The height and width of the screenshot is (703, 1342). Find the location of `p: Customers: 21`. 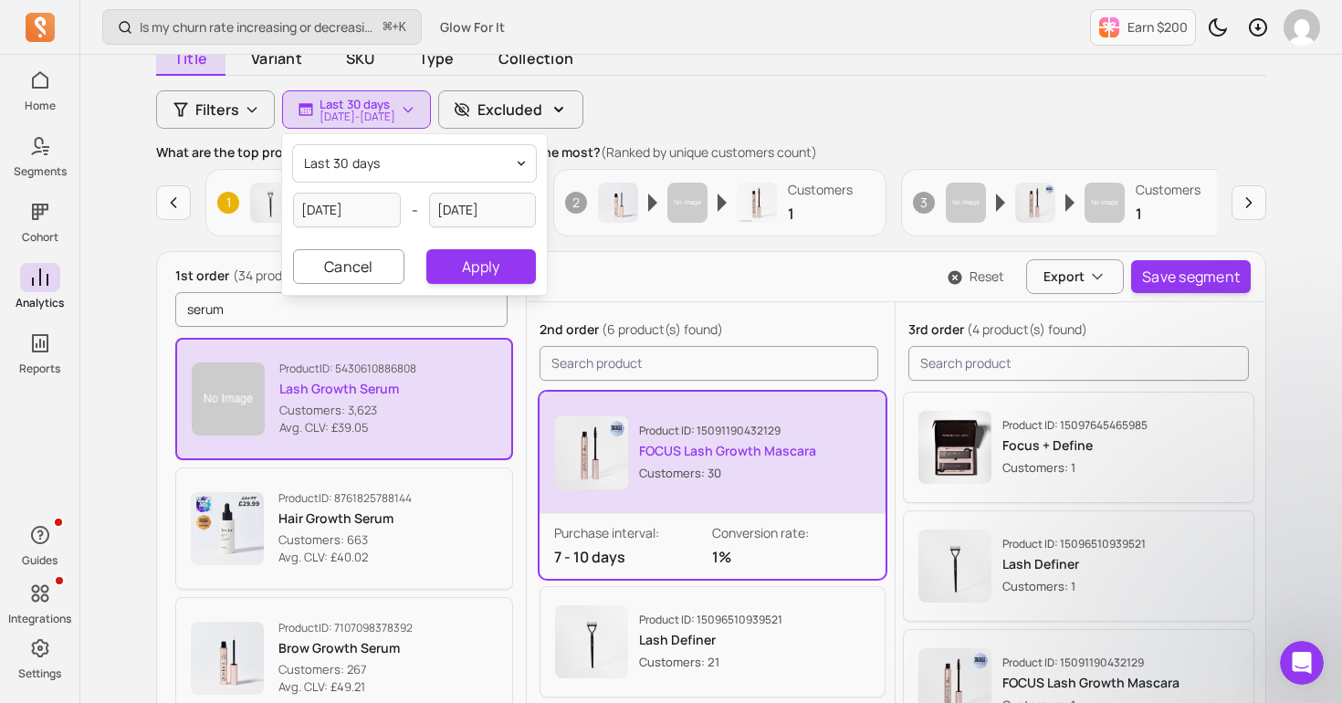

p: Customers: 21 is located at coordinates (710, 662).